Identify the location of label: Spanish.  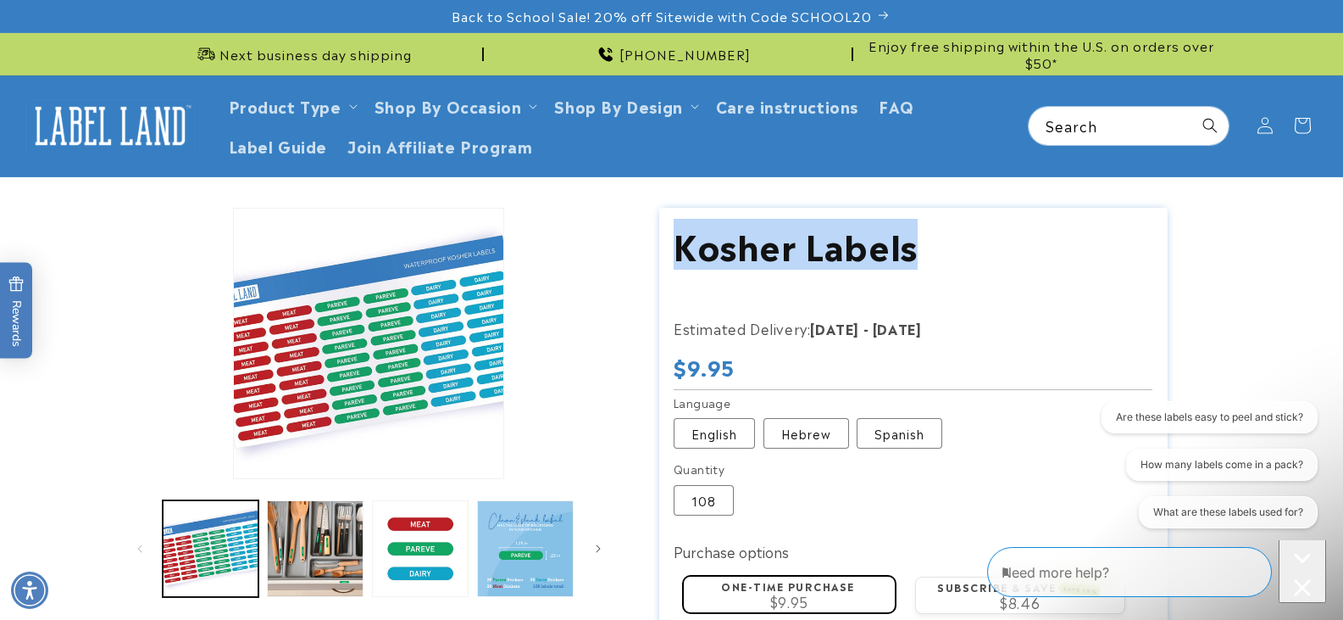
(899, 433).